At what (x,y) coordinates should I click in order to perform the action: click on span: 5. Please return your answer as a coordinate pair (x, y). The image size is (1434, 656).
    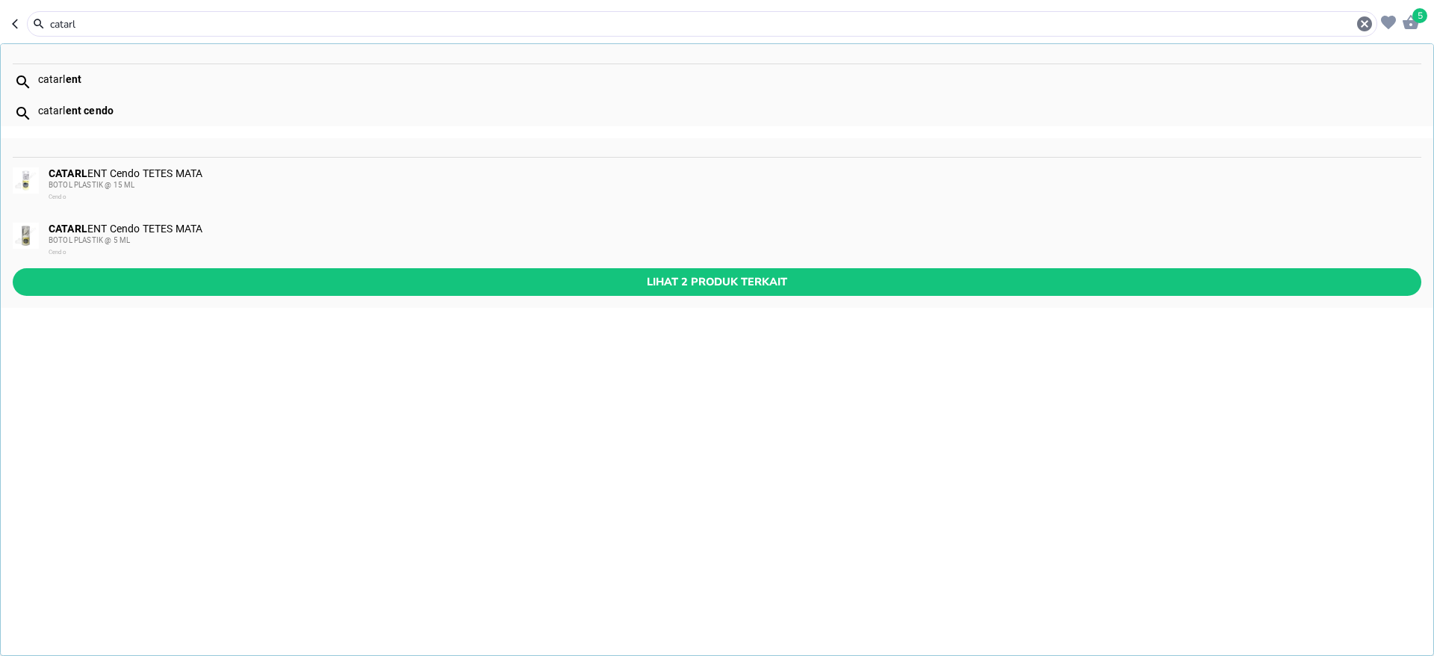
    Looking at the image, I should click on (1420, 16).